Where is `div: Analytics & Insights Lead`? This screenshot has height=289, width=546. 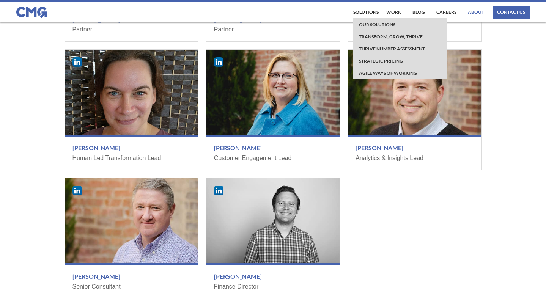
div: Analytics & Insights Lead is located at coordinates (414, 158).